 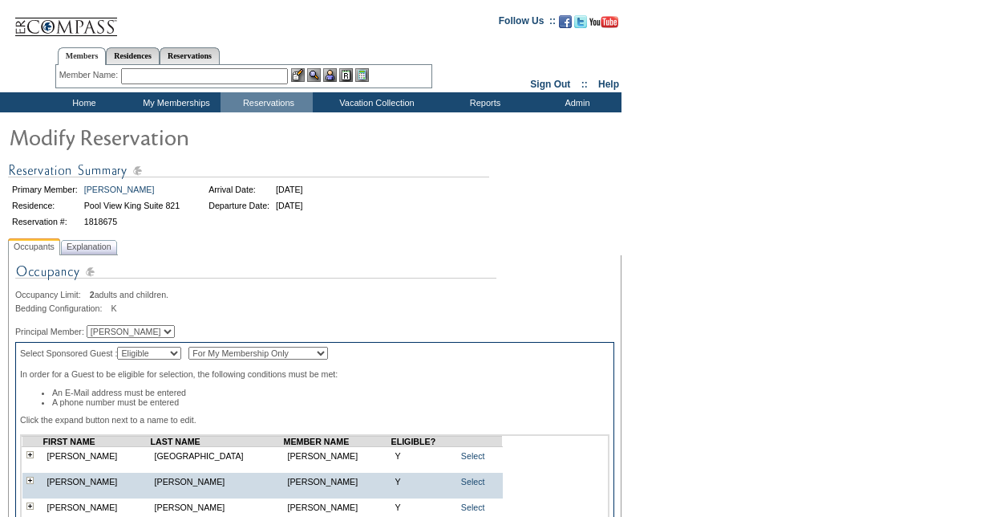 I want to click on div: adults and children., so click(x=314, y=294).